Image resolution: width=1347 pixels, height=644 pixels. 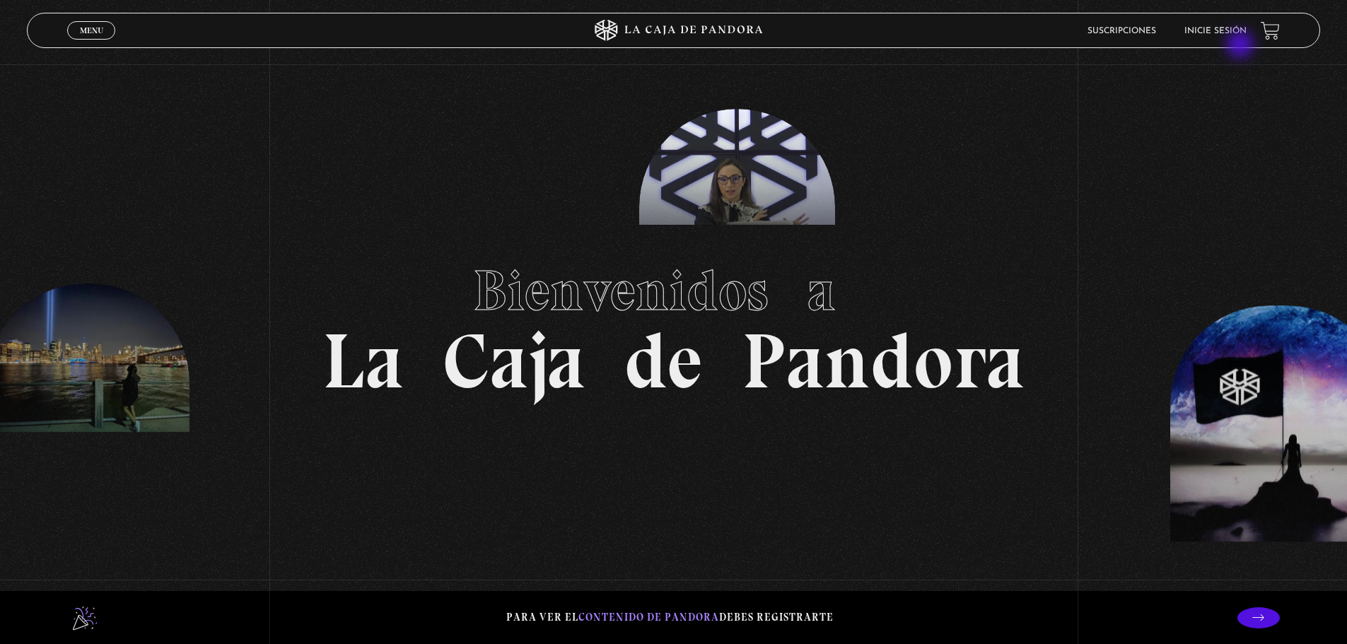 I want to click on a: View your shopping cart, so click(x=1270, y=30).